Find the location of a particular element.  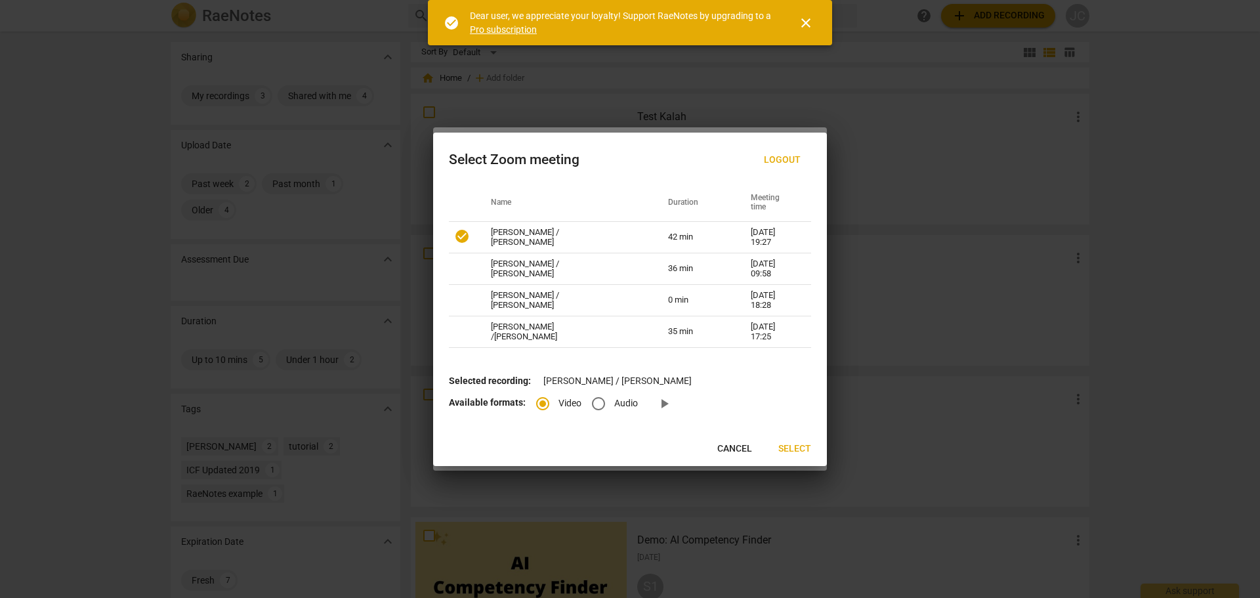

th: Meeting time is located at coordinates (773, 203).